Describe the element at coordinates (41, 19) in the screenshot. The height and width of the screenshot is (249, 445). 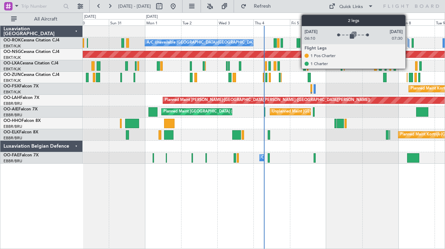
I see `button: All Aircraft` at that location.